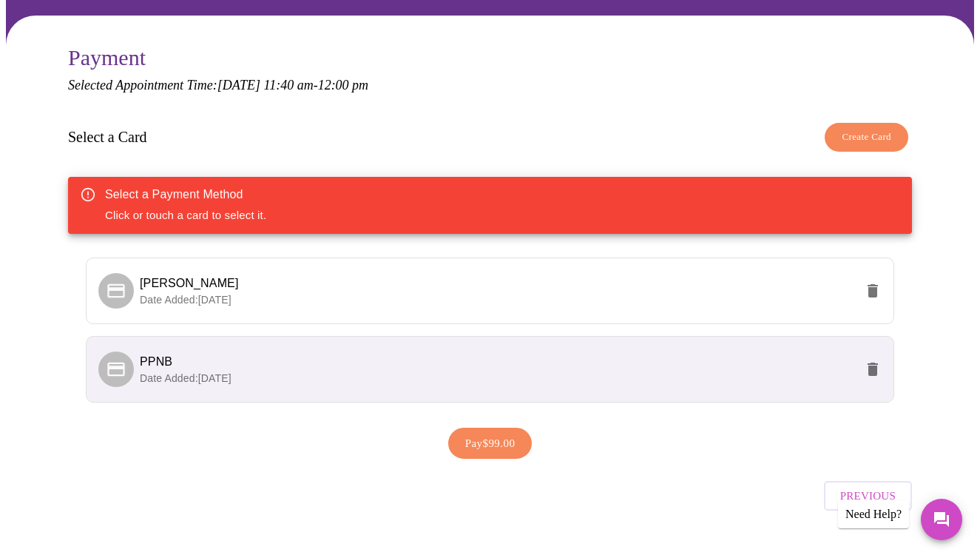  I want to click on span: PPNB, so click(156, 361).